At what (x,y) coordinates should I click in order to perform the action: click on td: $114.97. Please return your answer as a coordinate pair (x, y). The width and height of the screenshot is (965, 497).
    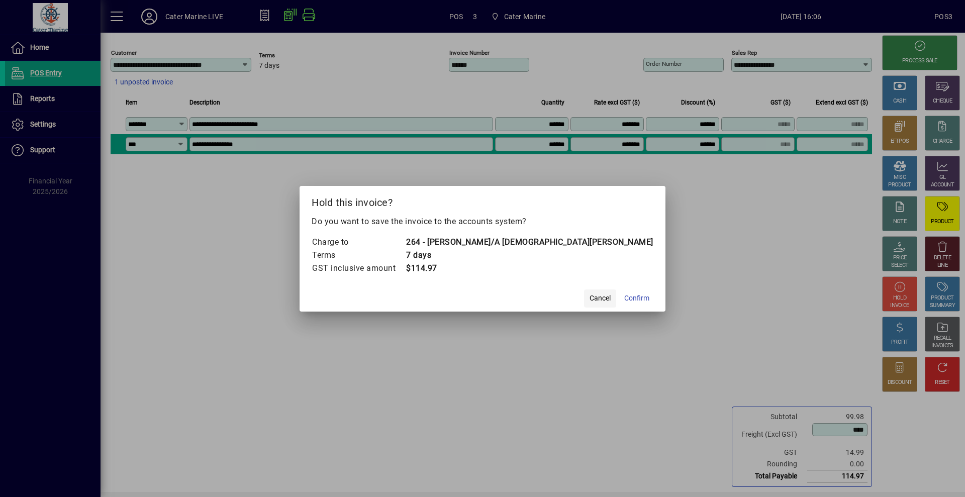
    Looking at the image, I should click on (529, 269).